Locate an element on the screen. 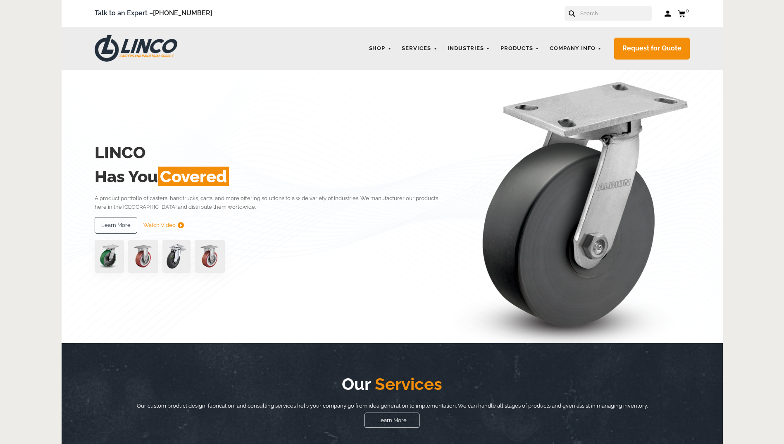  img: linco_caster is located at coordinates (571, 206).